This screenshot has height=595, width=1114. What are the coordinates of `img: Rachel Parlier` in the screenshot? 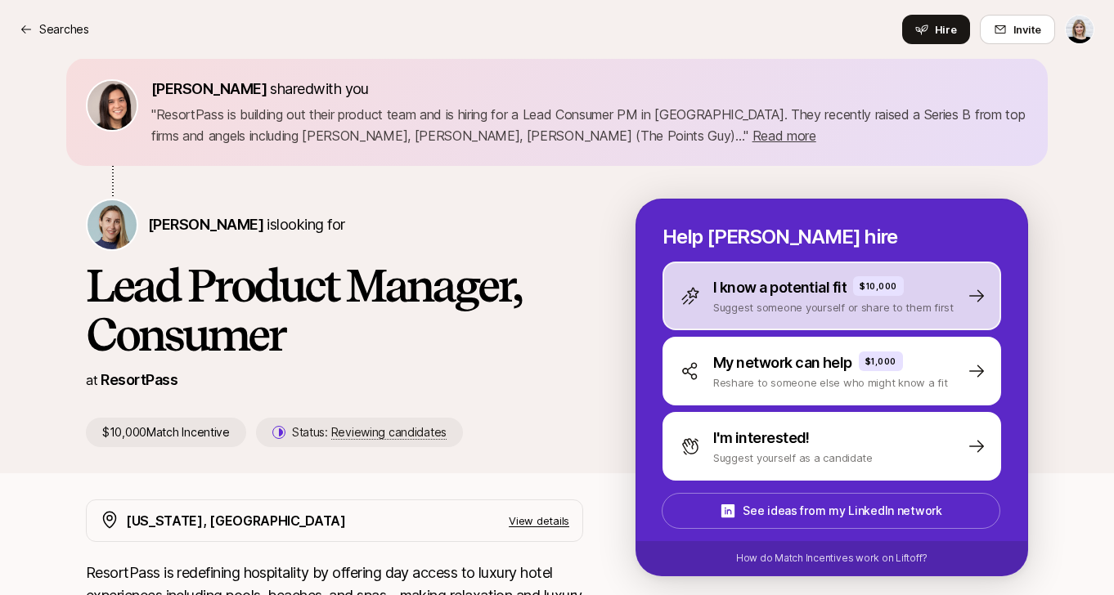 It's located at (1079, 29).